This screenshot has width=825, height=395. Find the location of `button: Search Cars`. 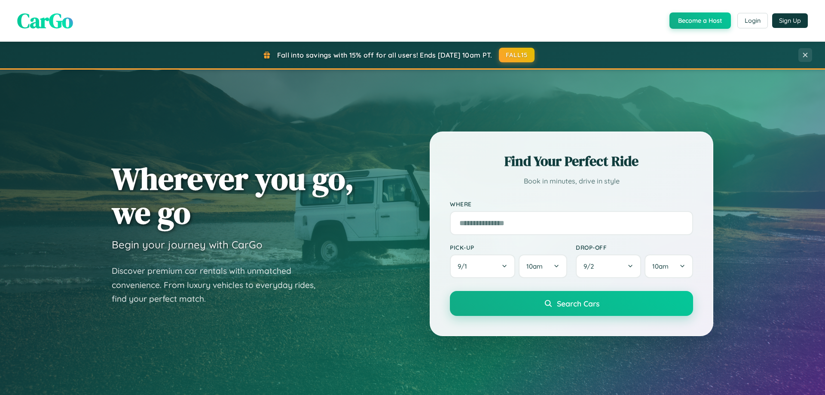

button: Search Cars is located at coordinates (572, 304).